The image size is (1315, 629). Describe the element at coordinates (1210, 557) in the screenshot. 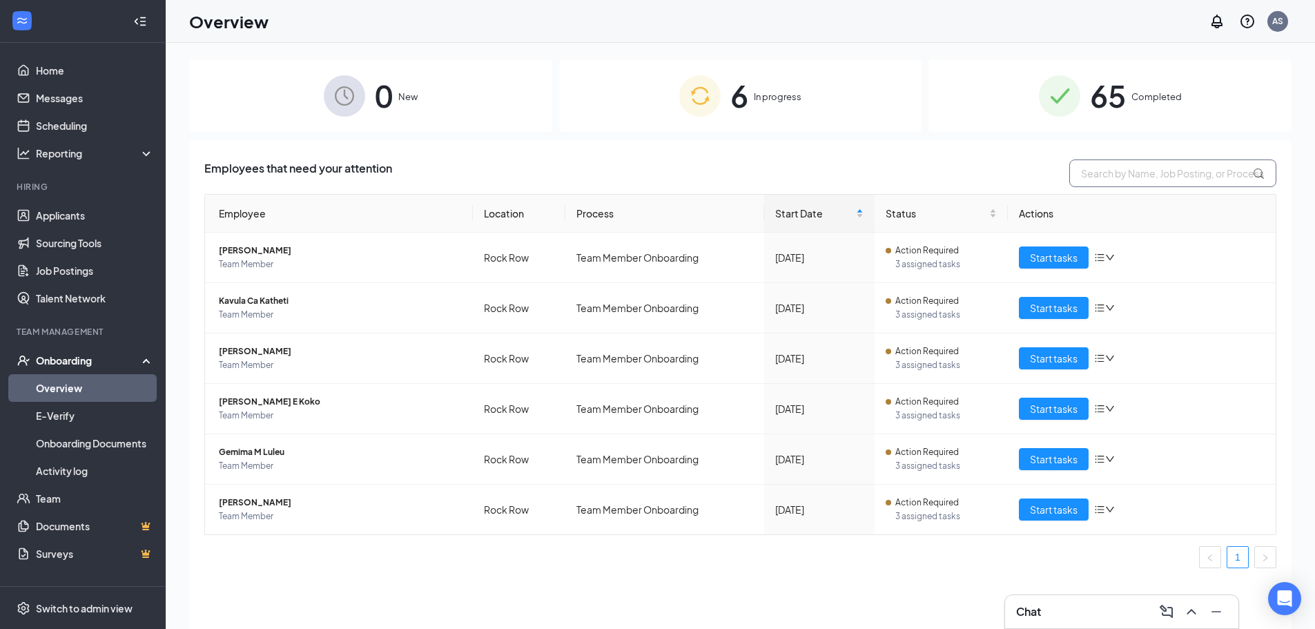

I see `li: Previous Page` at that location.